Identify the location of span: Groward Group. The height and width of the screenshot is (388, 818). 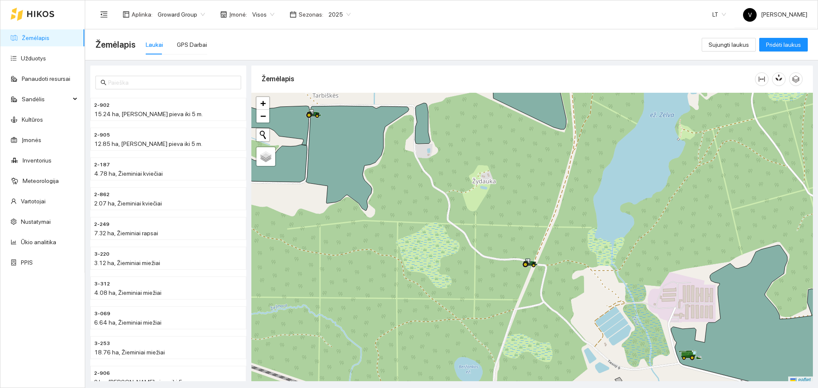
(181, 14).